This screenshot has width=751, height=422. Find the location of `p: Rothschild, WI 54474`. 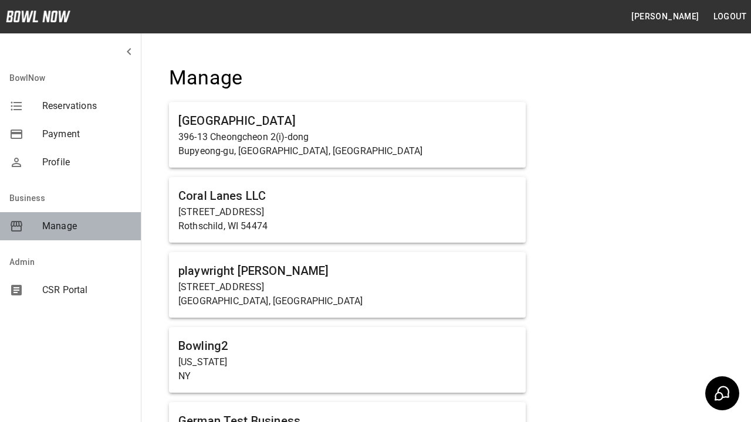

p: Rothschild, WI 54474 is located at coordinates (347, 226).